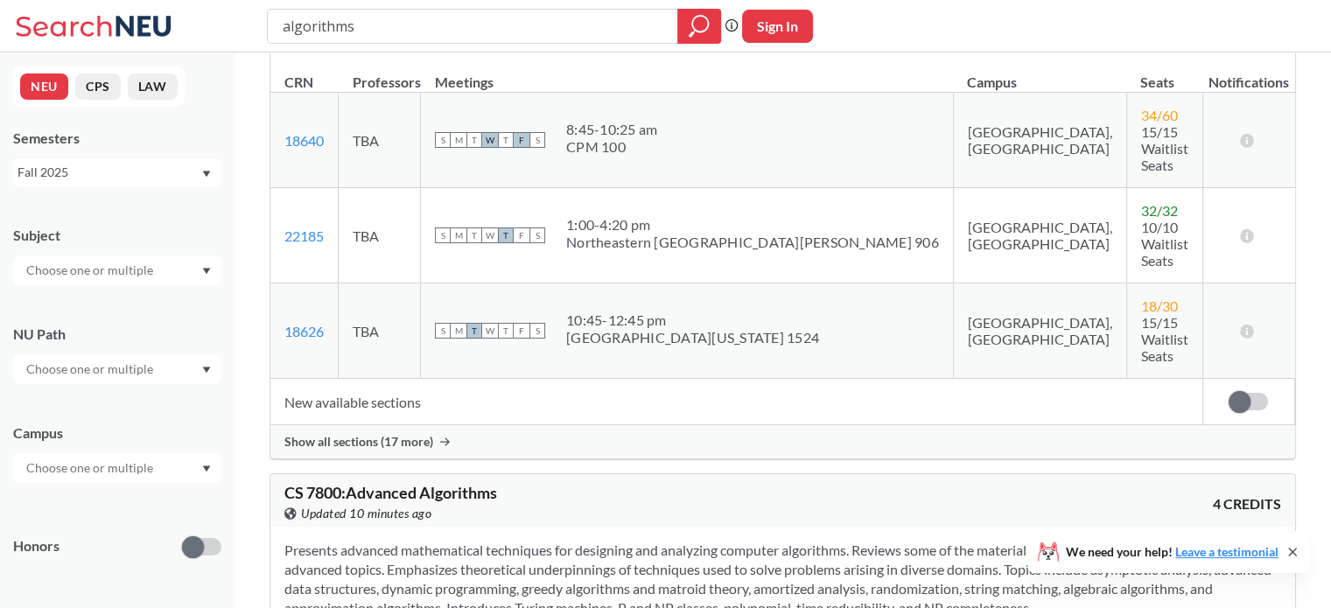 This screenshot has width=1331, height=608. Describe the element at coordinates (736, 402) in the screenshot. I see `td: New available sections` at that location.